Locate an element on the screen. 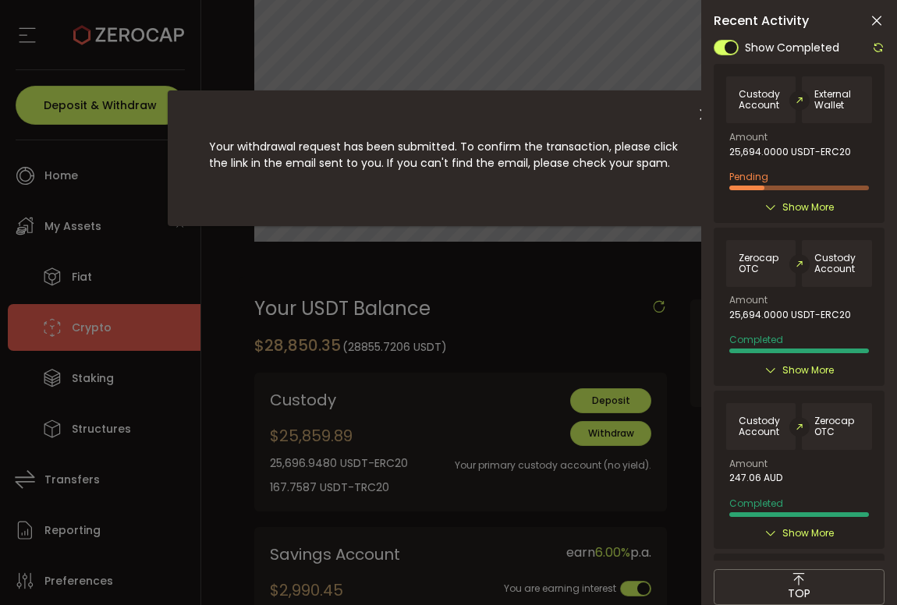  span: Pending is located at coordinates (749, 176).